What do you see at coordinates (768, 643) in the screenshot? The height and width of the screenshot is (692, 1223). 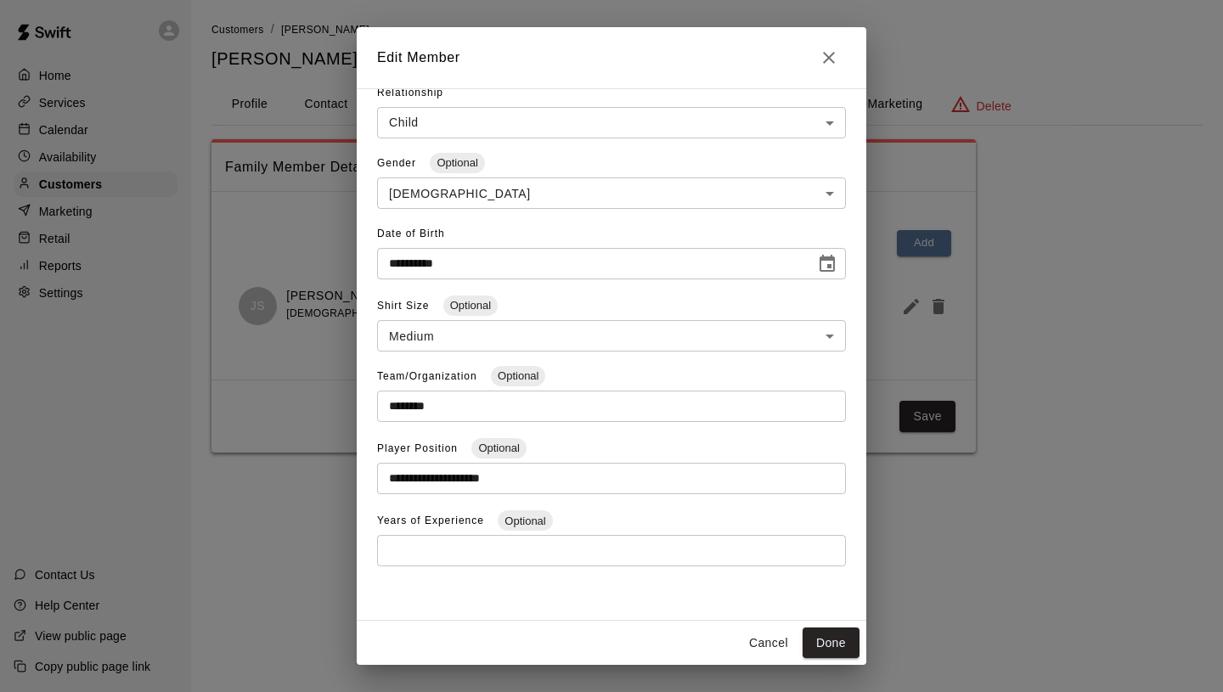 I see `button: Cancel` at bounding box center [768, 643].